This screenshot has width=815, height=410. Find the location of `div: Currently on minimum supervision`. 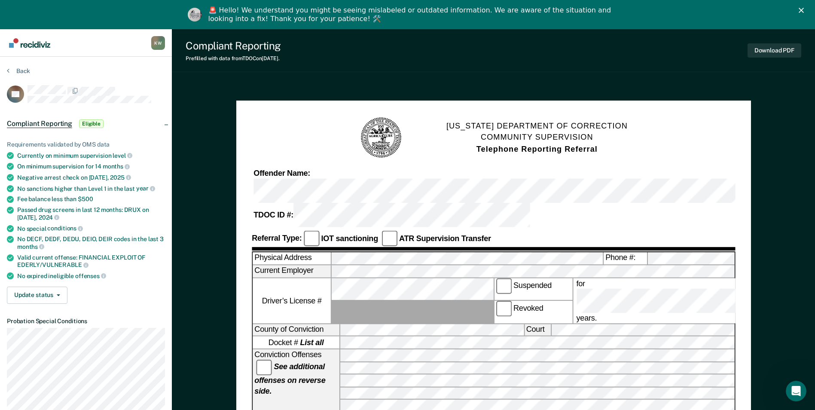

div: Currently on minimum supervision is located at coordinates (91, 156).